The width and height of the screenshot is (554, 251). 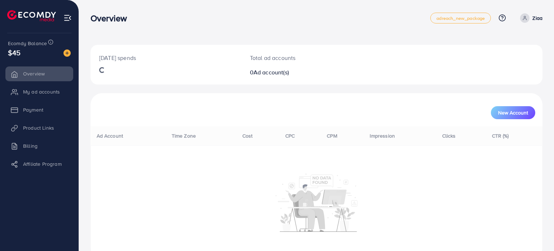 I want to click on h3: Overview, so click(x=111, y=18).